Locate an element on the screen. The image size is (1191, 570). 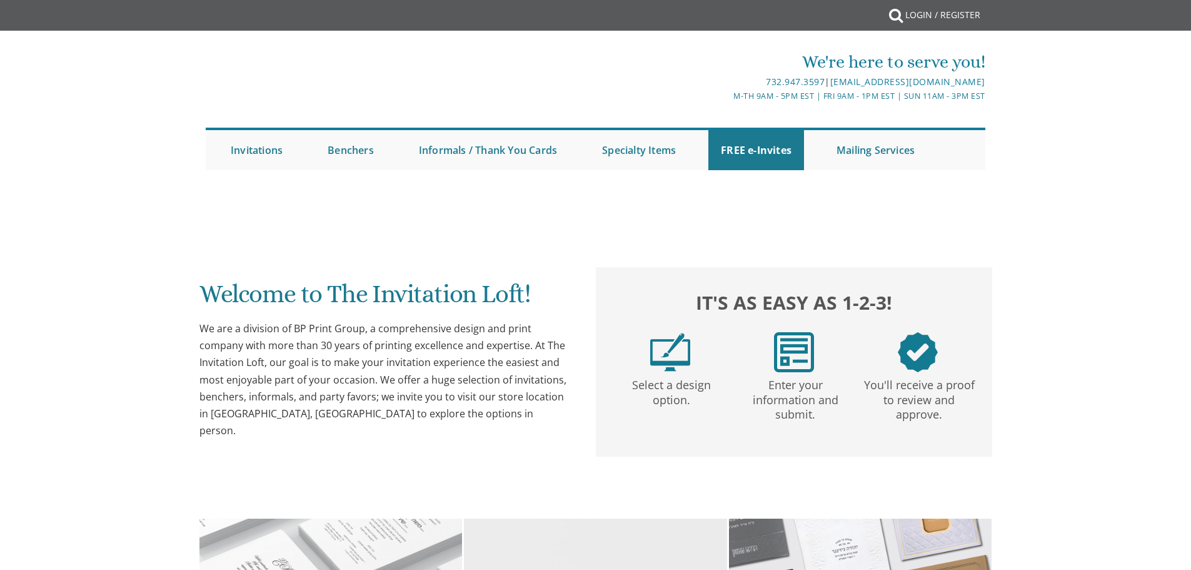
div: M-Th 9am - 5pm EST | Fri 9am - 1pm EST | Sun 11am - 3pm EST is located at coordinates (726, 96).